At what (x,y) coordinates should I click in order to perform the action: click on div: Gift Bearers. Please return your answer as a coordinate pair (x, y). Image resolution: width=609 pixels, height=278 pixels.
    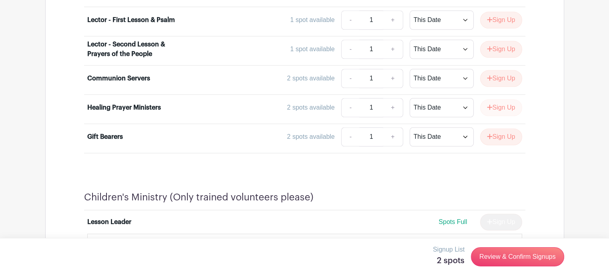
    Looking at the image, I should click on (105, 137).